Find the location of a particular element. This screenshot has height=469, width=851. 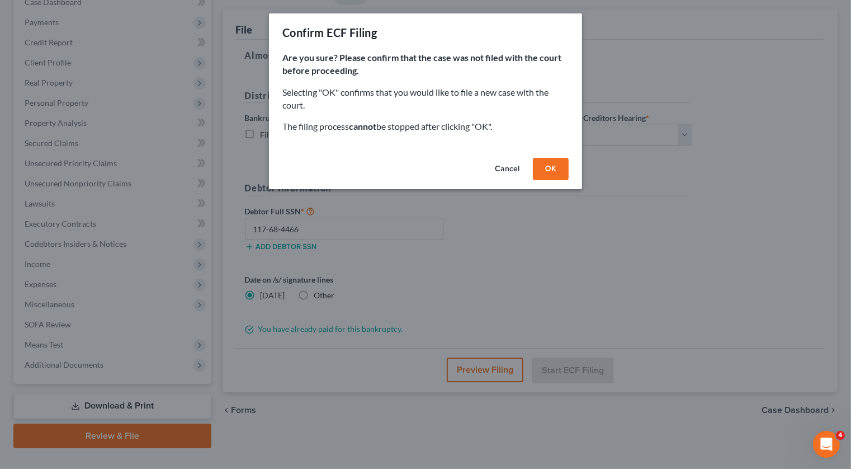

div: Confirm ECF Filing is located at coordinates (329, 32).